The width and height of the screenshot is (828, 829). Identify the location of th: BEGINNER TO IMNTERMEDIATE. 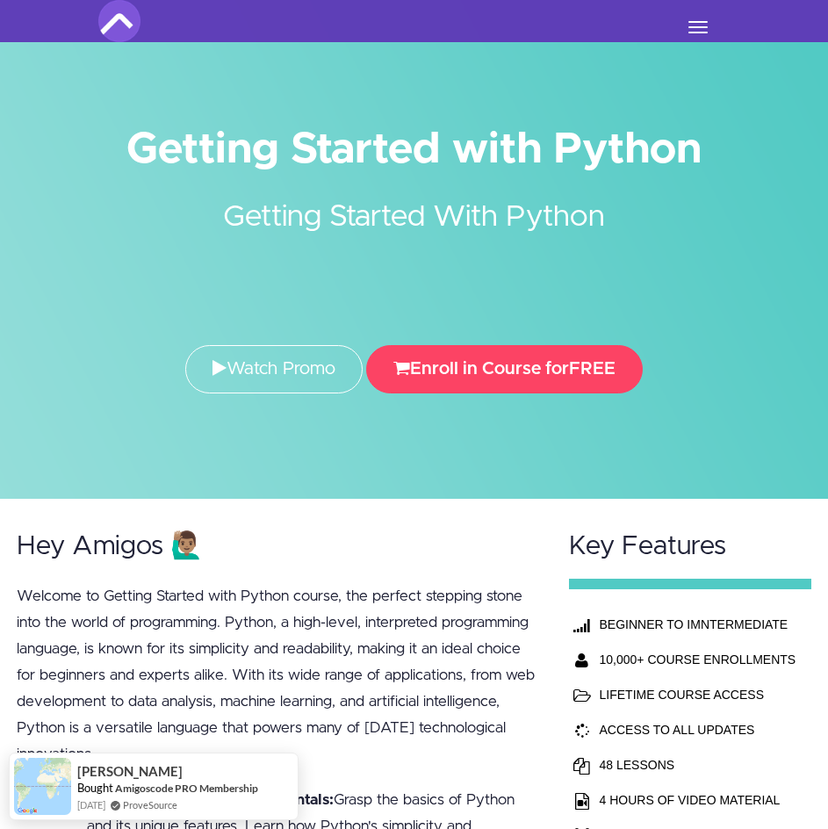
(699, 624).